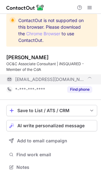 This screenshot has height=189, width=101. Describe the element at coordinates (52, 155) in the screenshot. I see `button: Find work email` at that location.